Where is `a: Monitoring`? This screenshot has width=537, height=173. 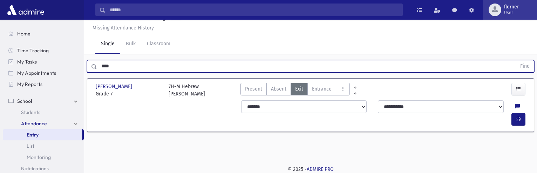 a: Monitoring is located at coordinates (43, 157).